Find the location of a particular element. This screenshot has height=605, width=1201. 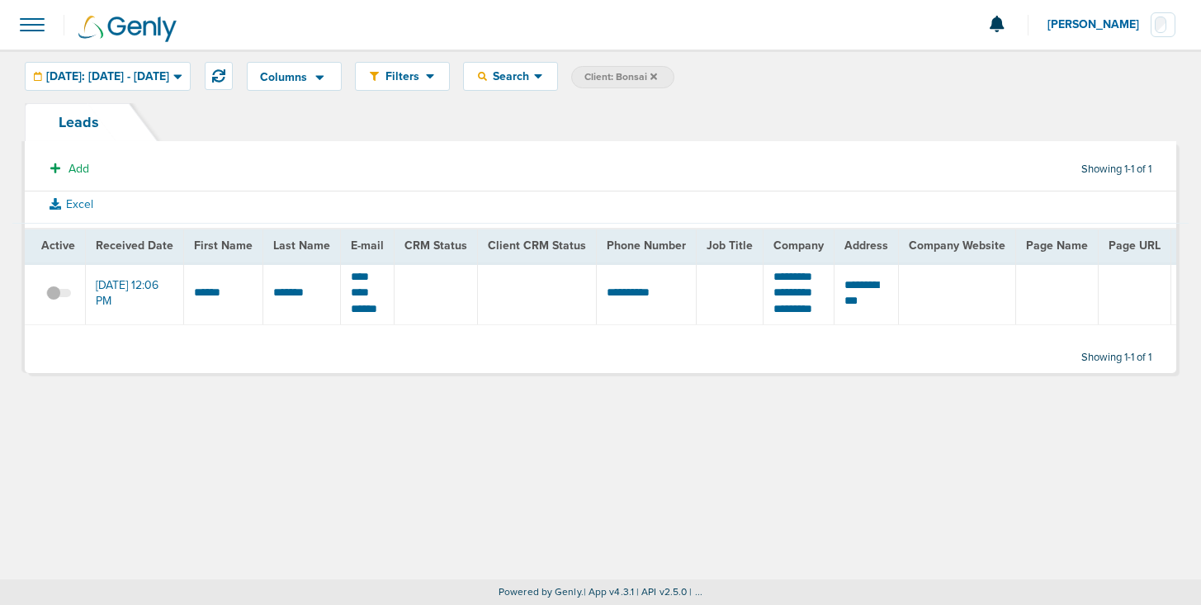

th: Address is located at coordinates (867, 245).